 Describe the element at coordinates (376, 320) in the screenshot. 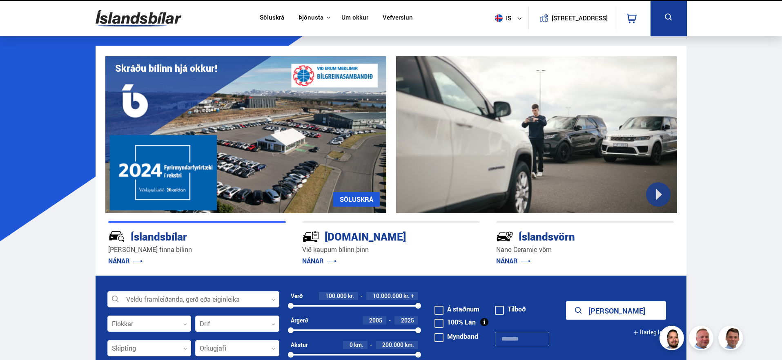

I see `span: 2005` at that location.